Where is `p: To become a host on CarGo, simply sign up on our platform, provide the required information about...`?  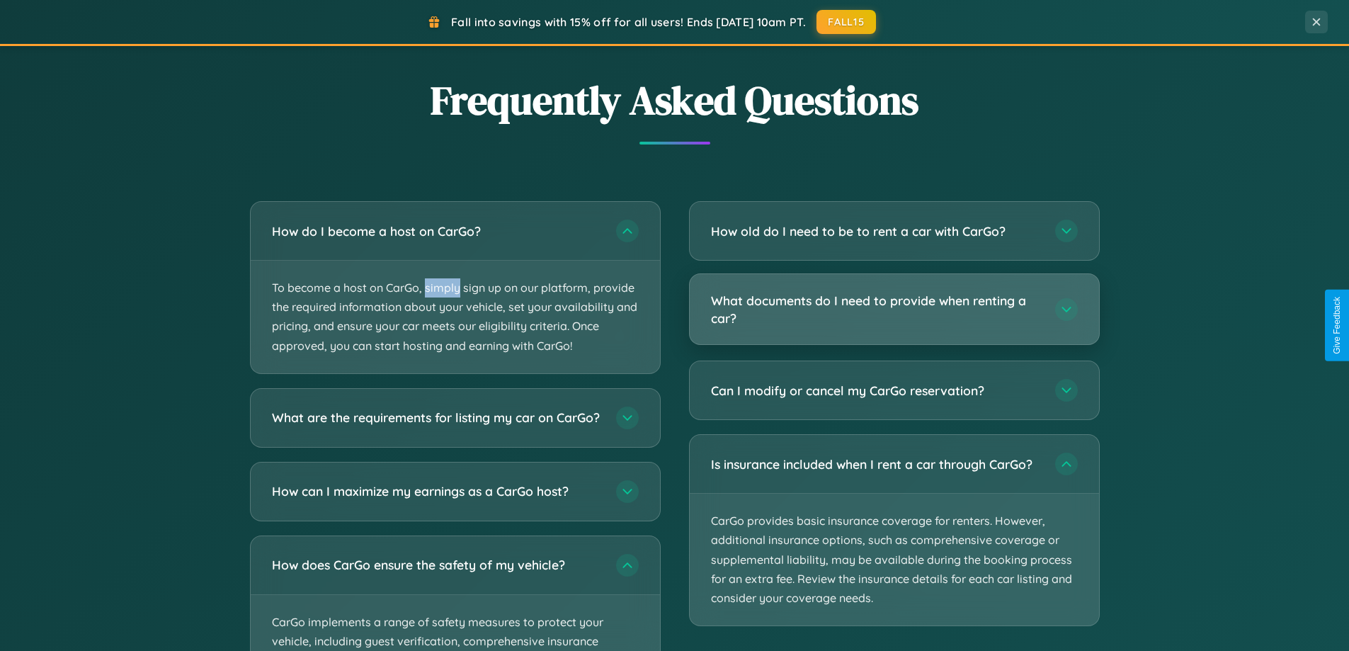 p: To become a host on CarGo, simply sign up on our platform, provide the required information about... is located at coordinates (455, 316).